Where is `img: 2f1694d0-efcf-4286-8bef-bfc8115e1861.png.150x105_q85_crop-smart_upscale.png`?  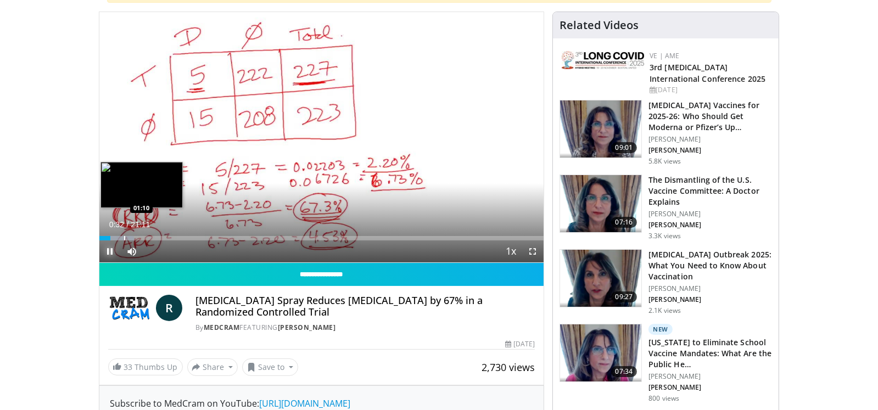 img: 2f1694d0-efcf-4286-8bef-bfc8115e1861.png.150x105_q85_crop-smart_upscale.png is located at coordinates (601, 204).